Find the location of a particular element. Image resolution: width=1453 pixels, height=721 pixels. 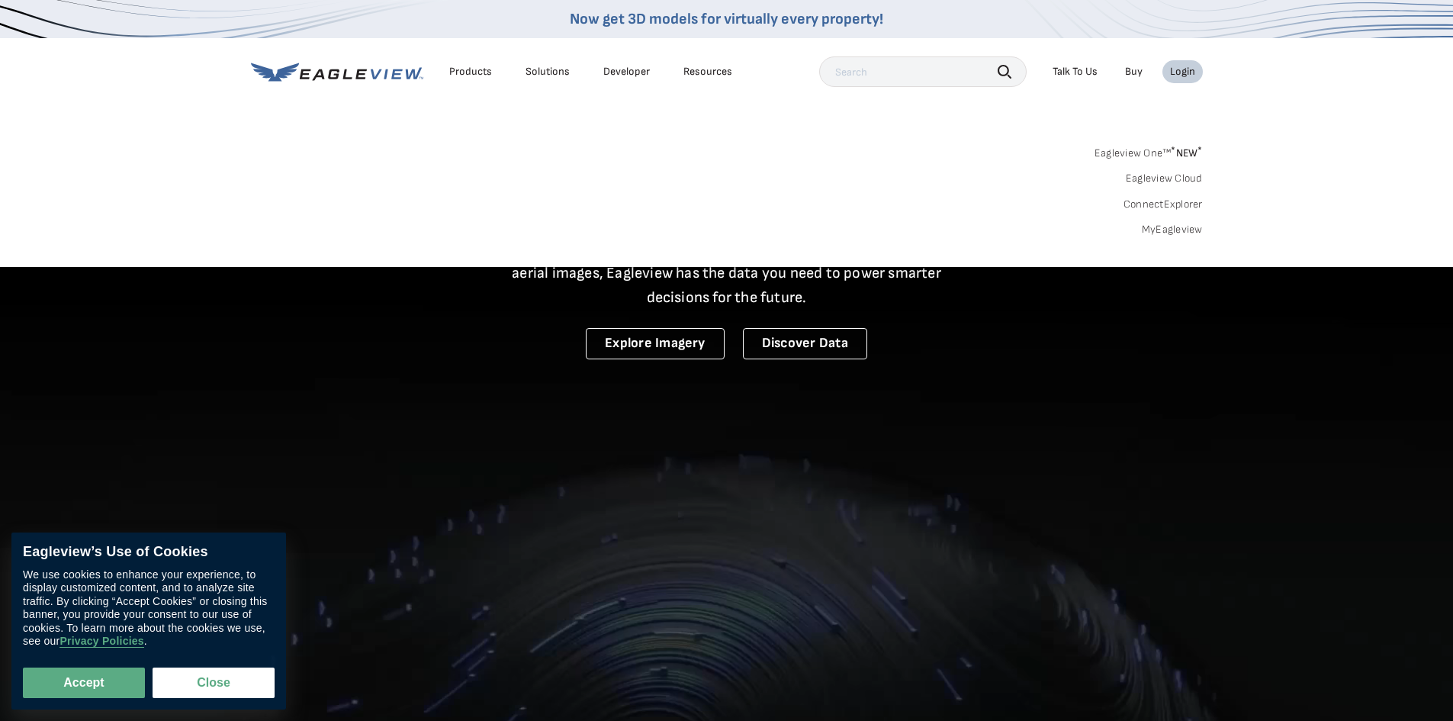

div: Solutions is located at coordinates (548, 72).